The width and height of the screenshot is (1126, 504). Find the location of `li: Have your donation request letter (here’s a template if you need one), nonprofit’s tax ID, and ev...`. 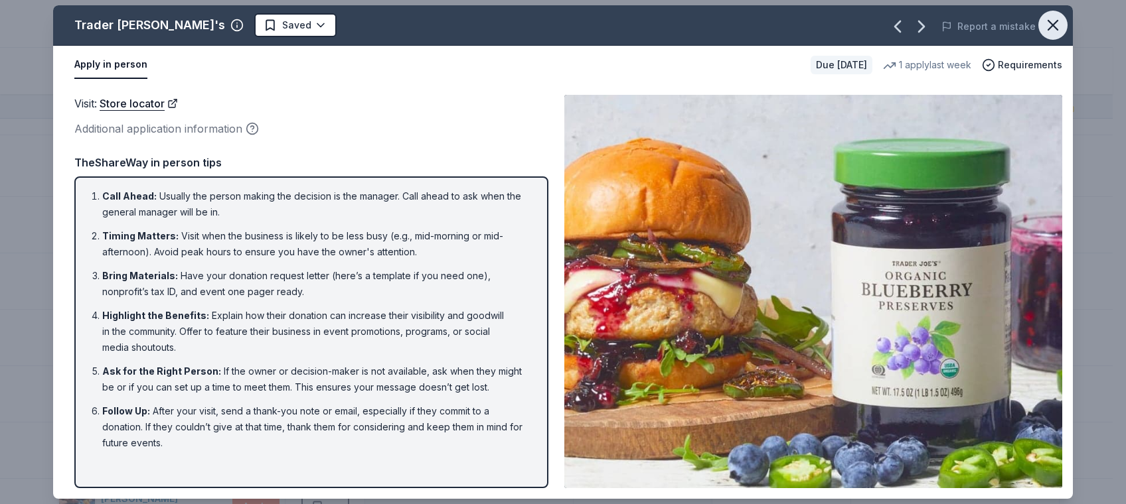

li: Have your donation request letter (here’s a template if you need one), nonprofit’s tax ID, and ev... is located at coordinates (315, 284).